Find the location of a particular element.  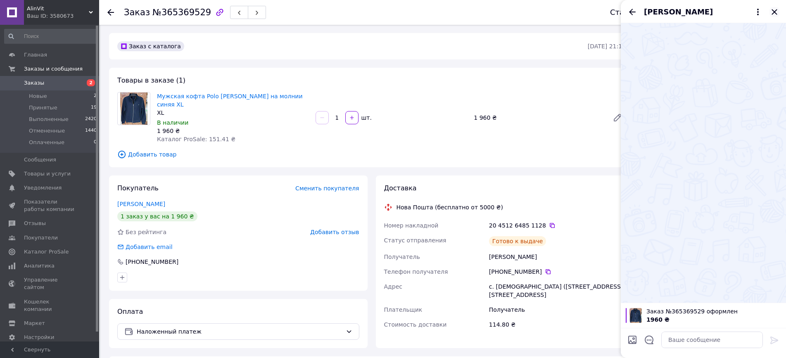

span: Стоимость доставки is located at coordinates (415, 325).